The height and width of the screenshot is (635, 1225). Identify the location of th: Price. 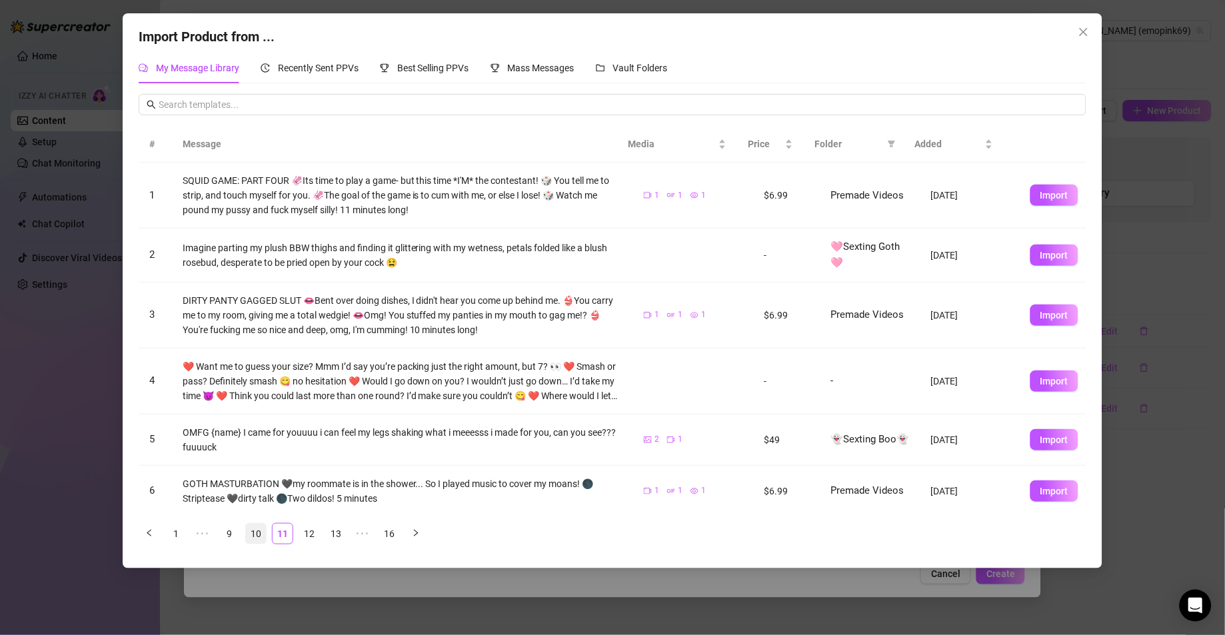
(771, 144).